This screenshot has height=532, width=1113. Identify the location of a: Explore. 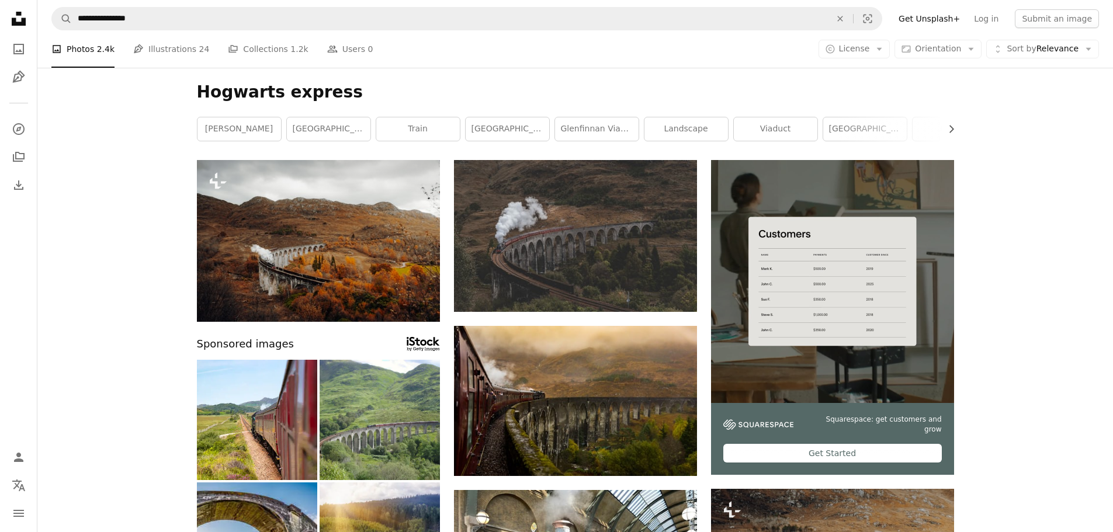
(19, 129).